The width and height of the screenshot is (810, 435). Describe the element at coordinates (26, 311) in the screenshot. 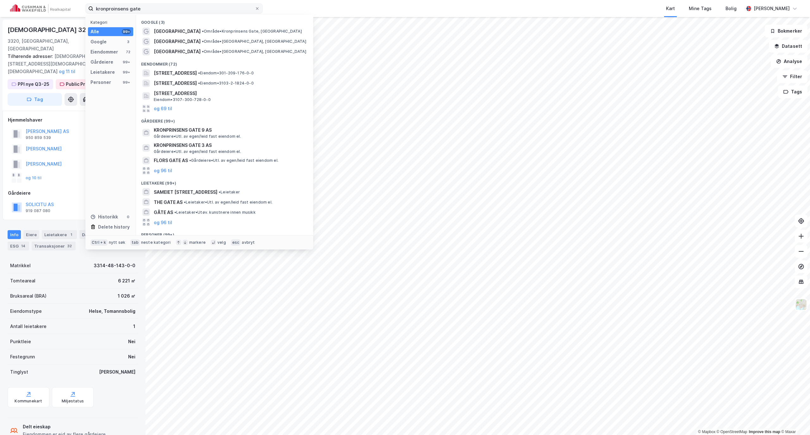

I see `div: Eiendomstype` at that location.